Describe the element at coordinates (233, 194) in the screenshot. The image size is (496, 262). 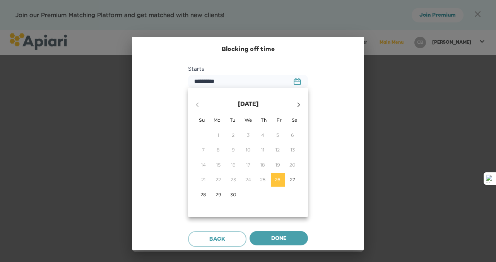
I see `button: 30` at that location.